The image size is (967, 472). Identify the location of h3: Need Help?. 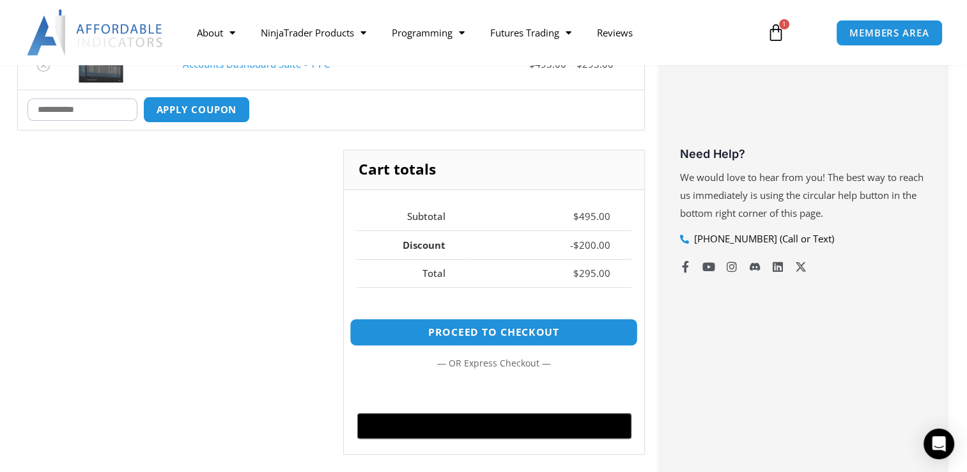
(803, 153).